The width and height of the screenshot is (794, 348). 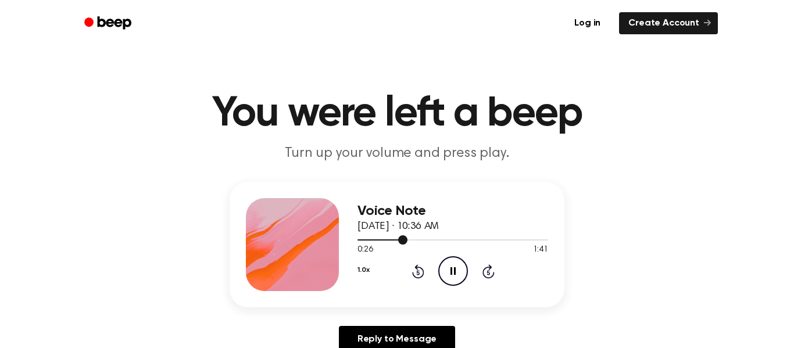 What do you see at coordinates (363, 270) in the screenshot?
I see `button: 1.0x` at bounding box center [363, 270].